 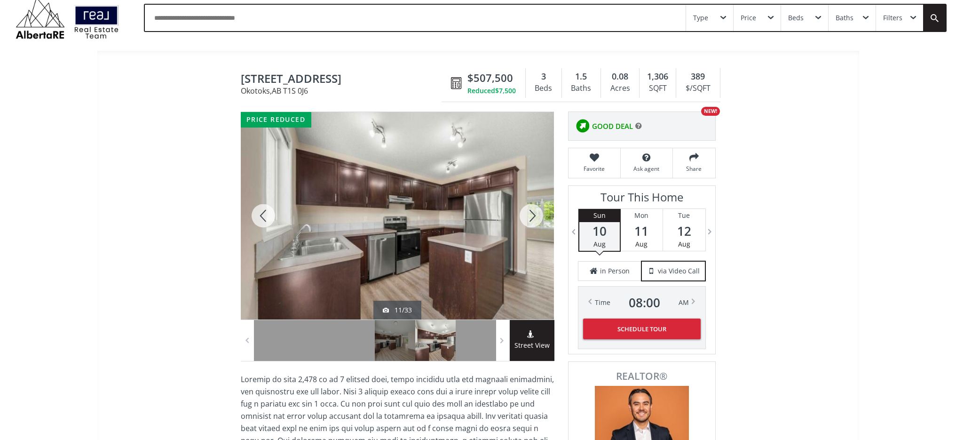 I want to click on div: Price, so click(x=748, y=18).